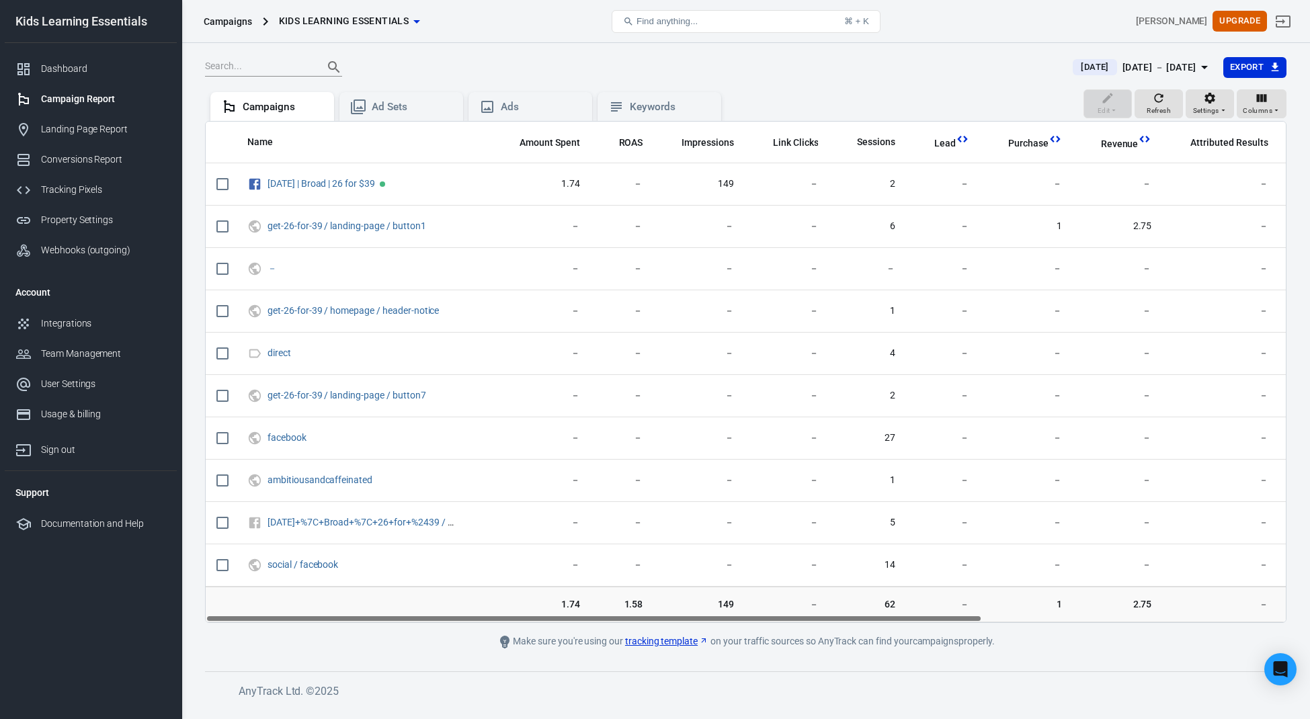  Describe the element at coordinates (743, 691) in the screenshot. I see `h6: AnyTrack Ltd. © 2025` at that location.